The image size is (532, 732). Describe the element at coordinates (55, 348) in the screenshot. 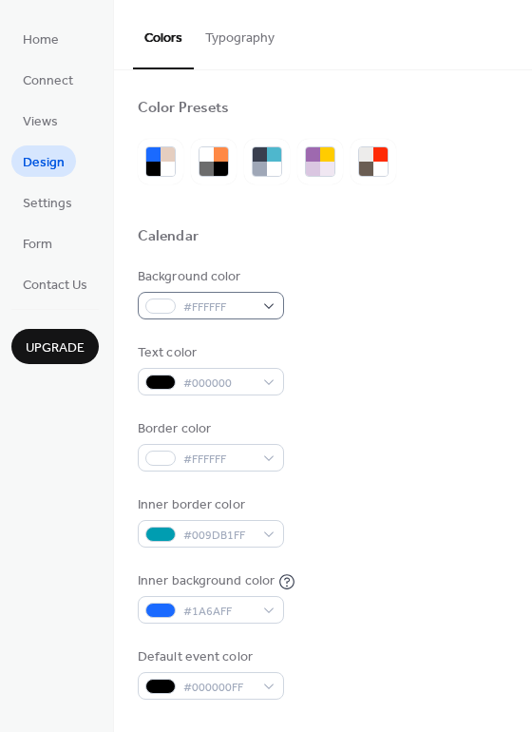

I see `span: Upgrade` at that location.